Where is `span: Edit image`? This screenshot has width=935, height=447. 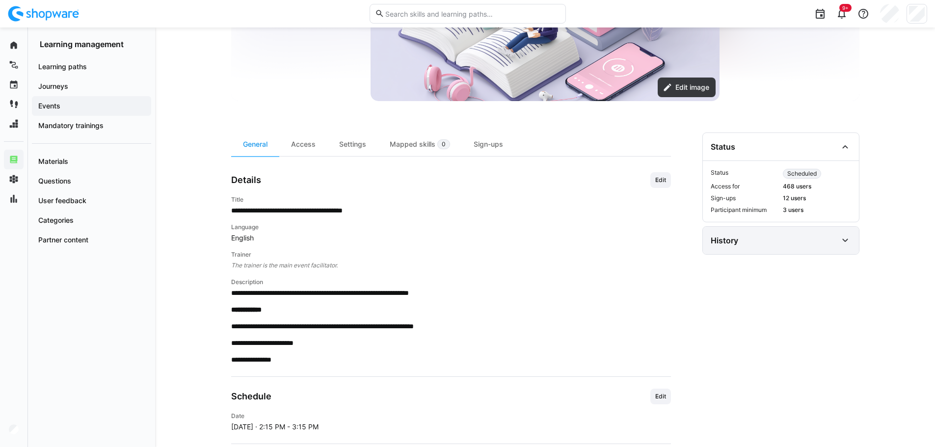 span: Edit image is located at coordinates (692, 87).